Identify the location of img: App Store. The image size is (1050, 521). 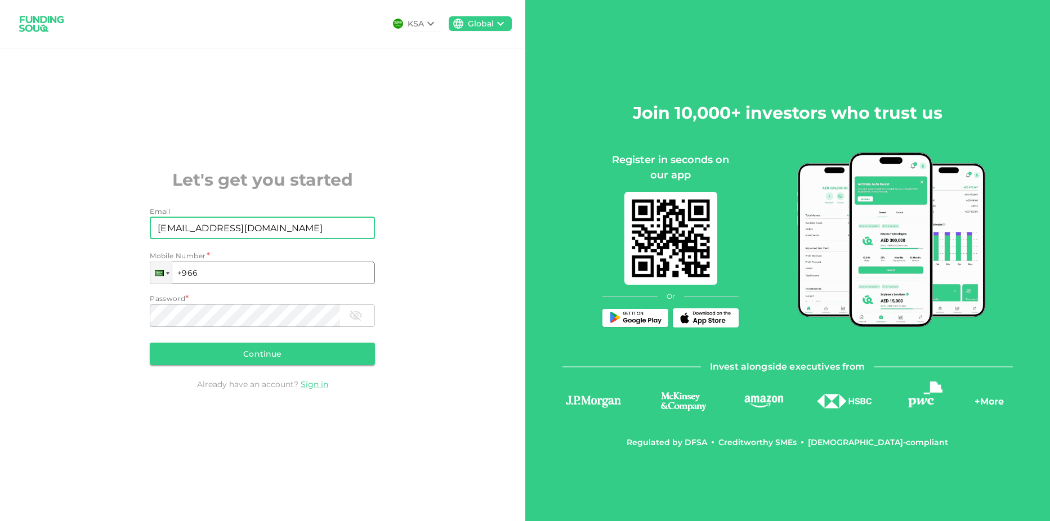
(706, 318).